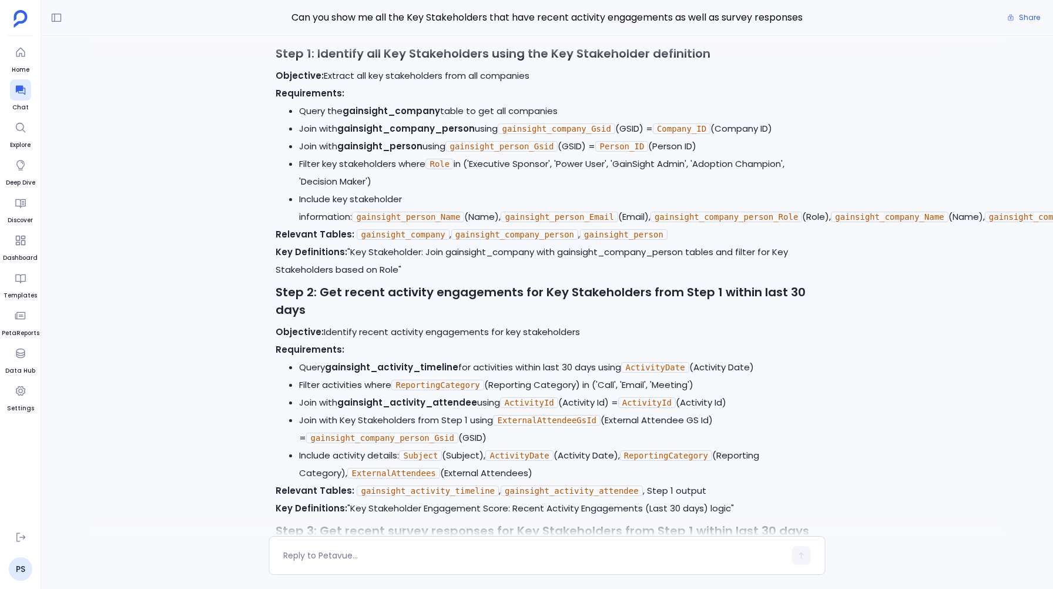 Image resolution: width=1053 pixels, height=589 pixels. I want to click on li: Include activity details: (Subject), (Activity Date), (Reporting Category), (External Attendees), so click(558, 464).